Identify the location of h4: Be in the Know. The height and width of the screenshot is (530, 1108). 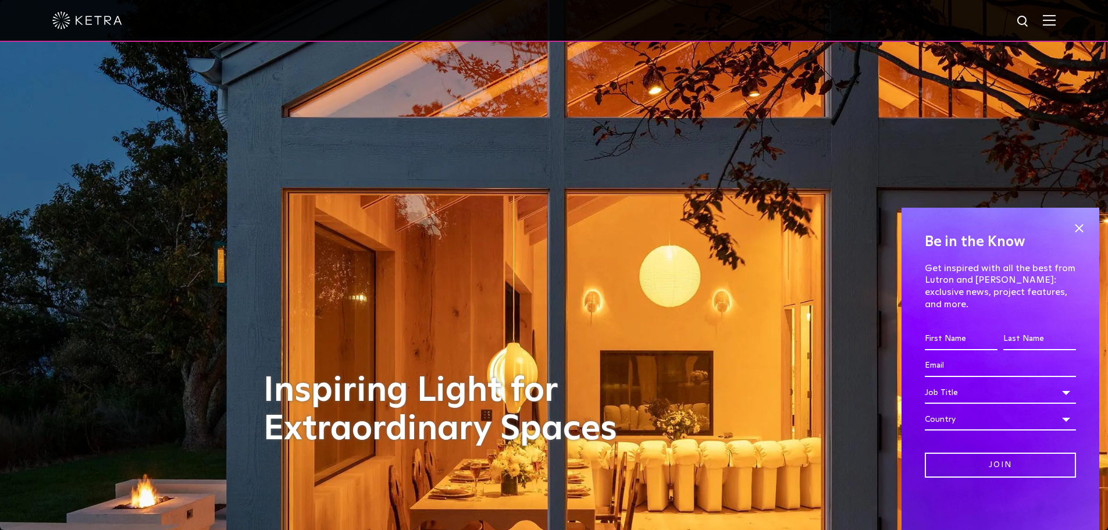
(1001, 242).